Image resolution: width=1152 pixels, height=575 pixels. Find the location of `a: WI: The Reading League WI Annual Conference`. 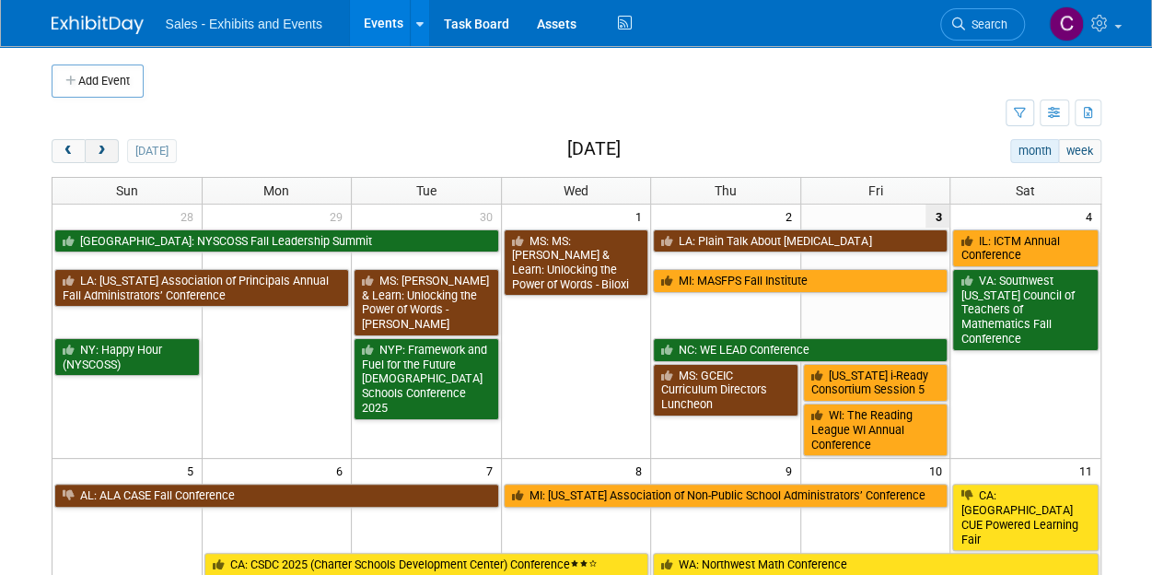

a: WI: The Reading League WI Annual Conference is located at coordinates (876, 429).